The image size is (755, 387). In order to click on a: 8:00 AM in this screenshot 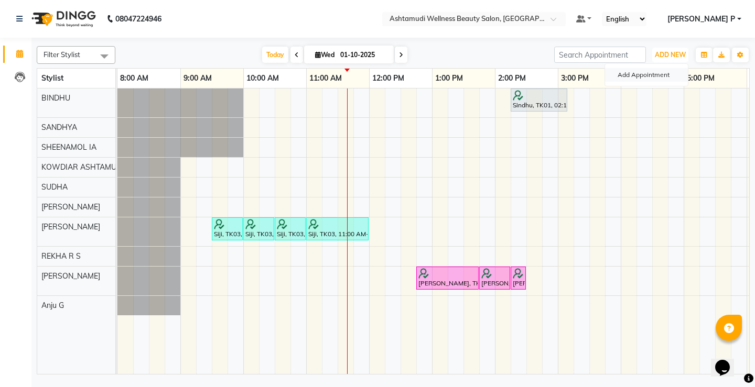, I will do `click(134, 78)`.